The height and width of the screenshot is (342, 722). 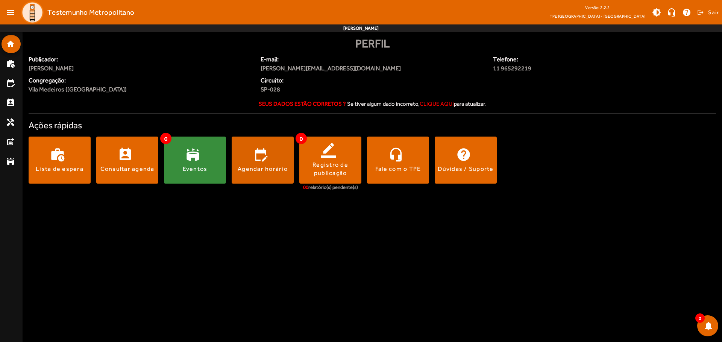 I want to click on a: Testemunho Metropolitano, so click(x=76, y=12).